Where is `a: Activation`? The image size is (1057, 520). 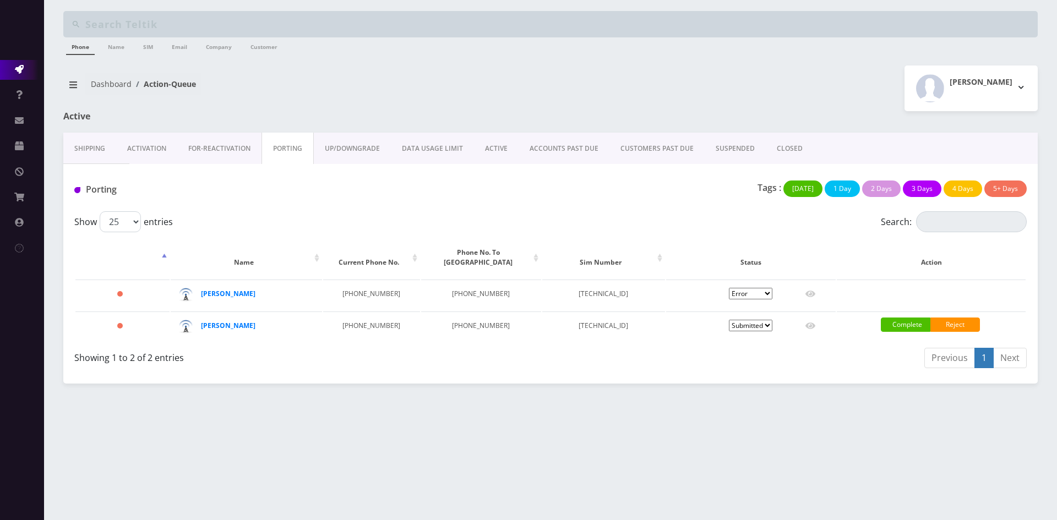 a: Activation is located at coordinates (146, 149).